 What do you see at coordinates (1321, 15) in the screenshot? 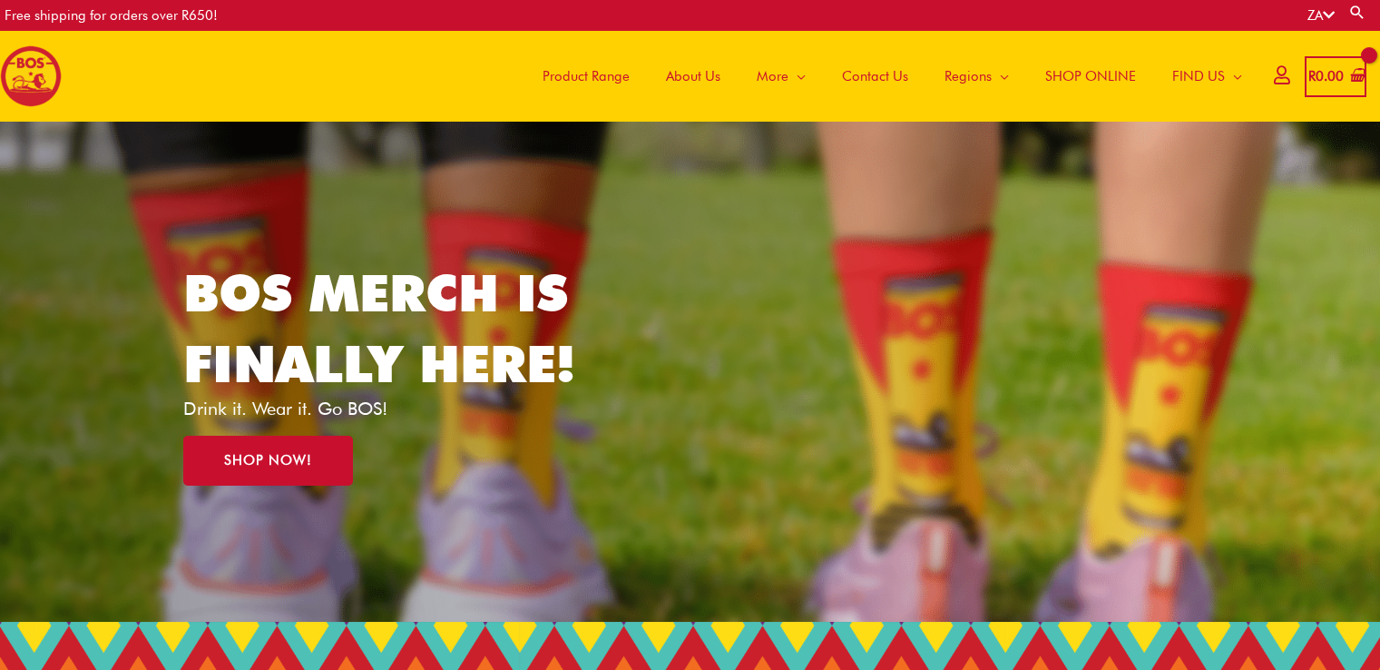
I see `a: ZA` at bounding box center [1321, 15].